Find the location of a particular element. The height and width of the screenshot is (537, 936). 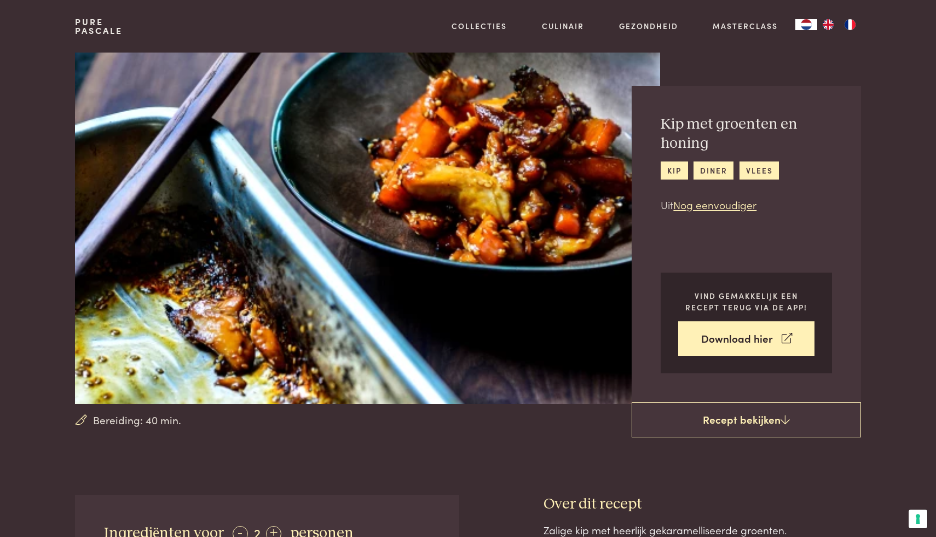

button: Uw voorkeuren voor toestemming voor trackingtechnologieën is located at coordinates (918, 519).